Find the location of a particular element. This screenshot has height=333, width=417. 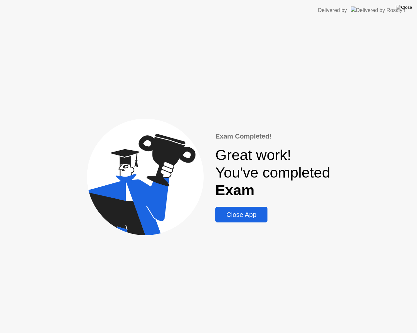

b: Exam is located at coordinates (235, 190).